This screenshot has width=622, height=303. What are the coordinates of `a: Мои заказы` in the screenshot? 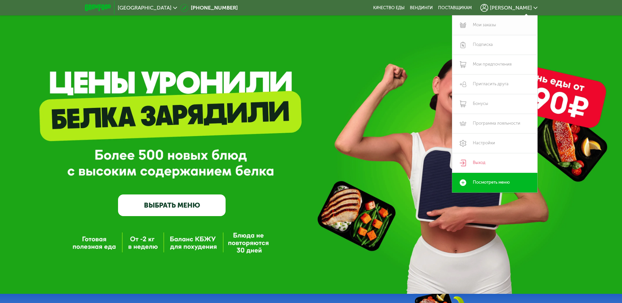 It's located at (495, 25).